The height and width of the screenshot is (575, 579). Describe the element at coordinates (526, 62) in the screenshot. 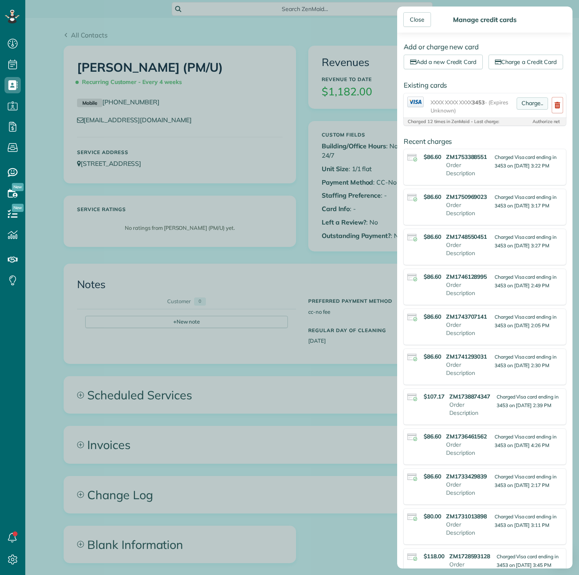

I see `a: Charge a Credit Card` at that location.